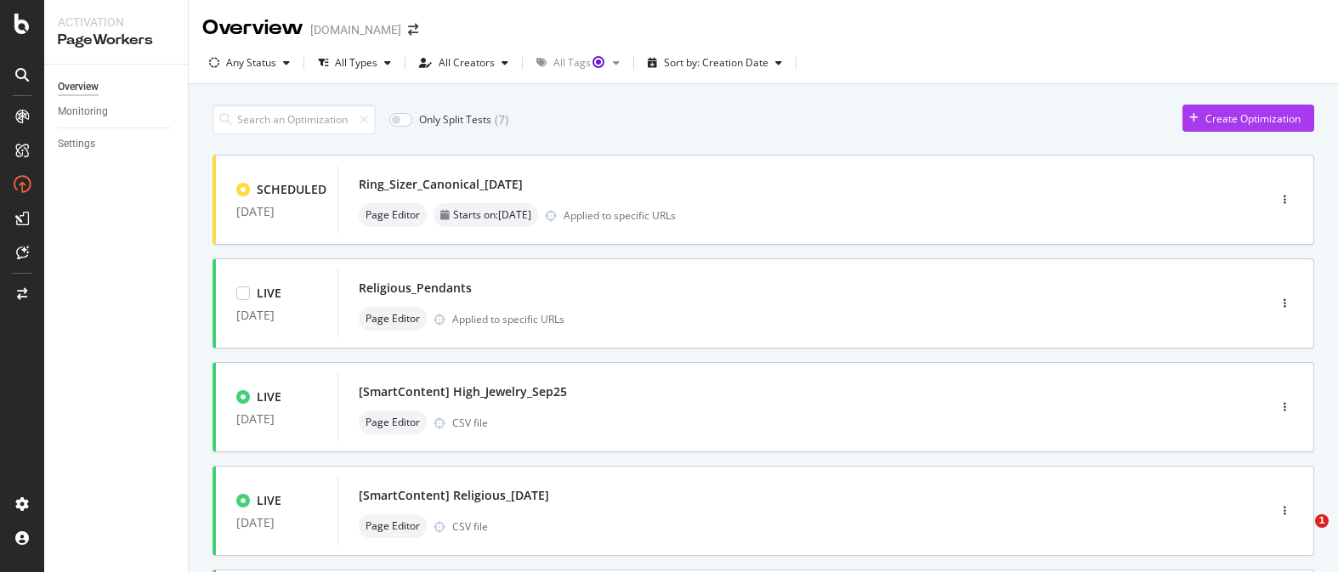 The height and width of the screenshot is (572, 1338). What do you see at coordinates (463, 63) in the screenshot?
I see `button: All Creators` at bounding box center [463, 63].